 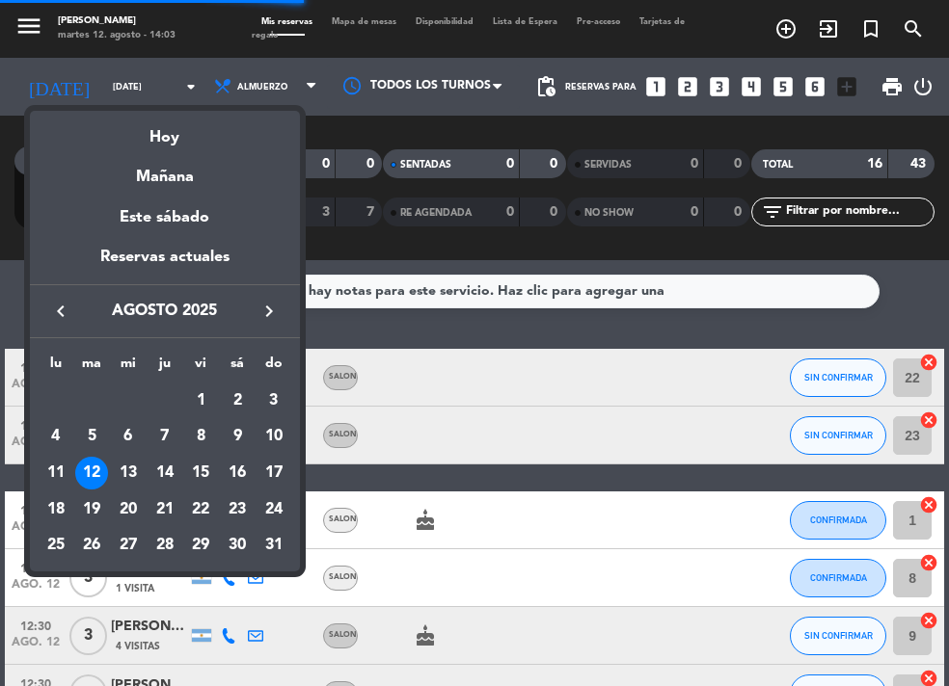 I want to click on td: 24 de agosto de 2025, so click(x=274, y=510).